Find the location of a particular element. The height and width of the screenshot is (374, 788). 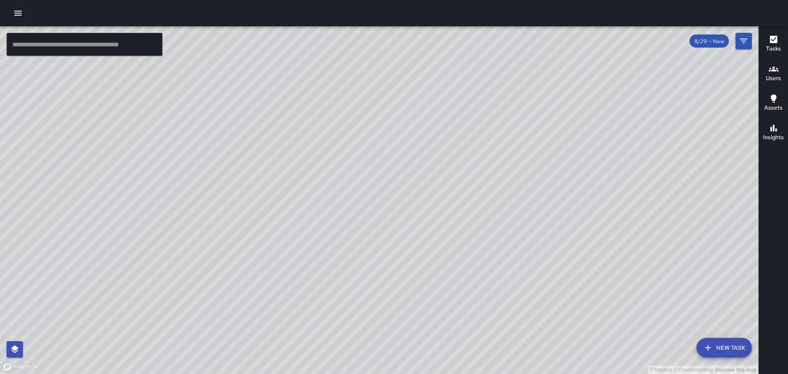

button: Filters is located at coordinates (744, 41).